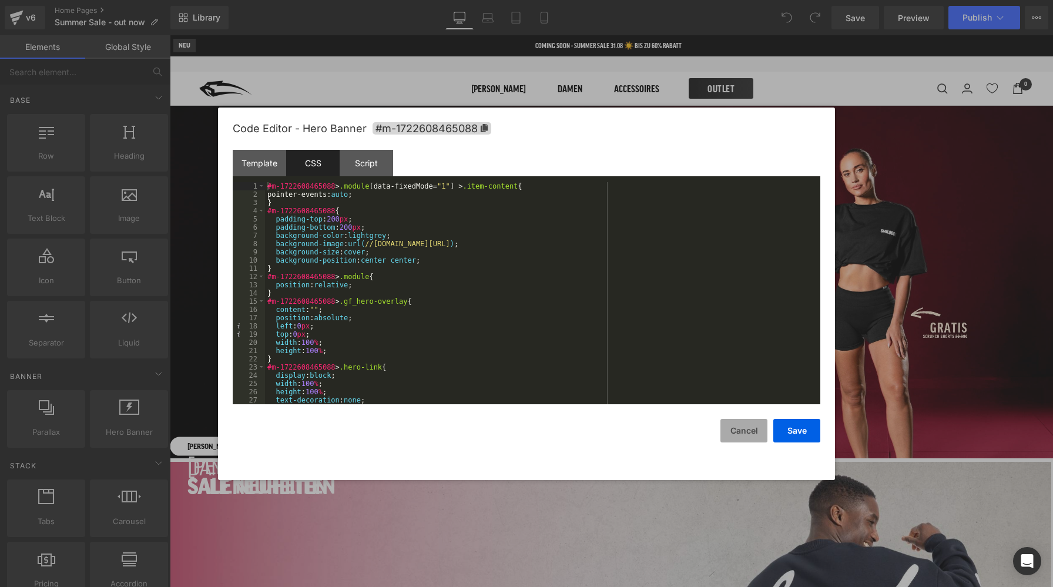 This screenshot has width=1053, height=587. Describe the element at coordinates (249, 227) in the screenshot. I see `div: 6` at that location.